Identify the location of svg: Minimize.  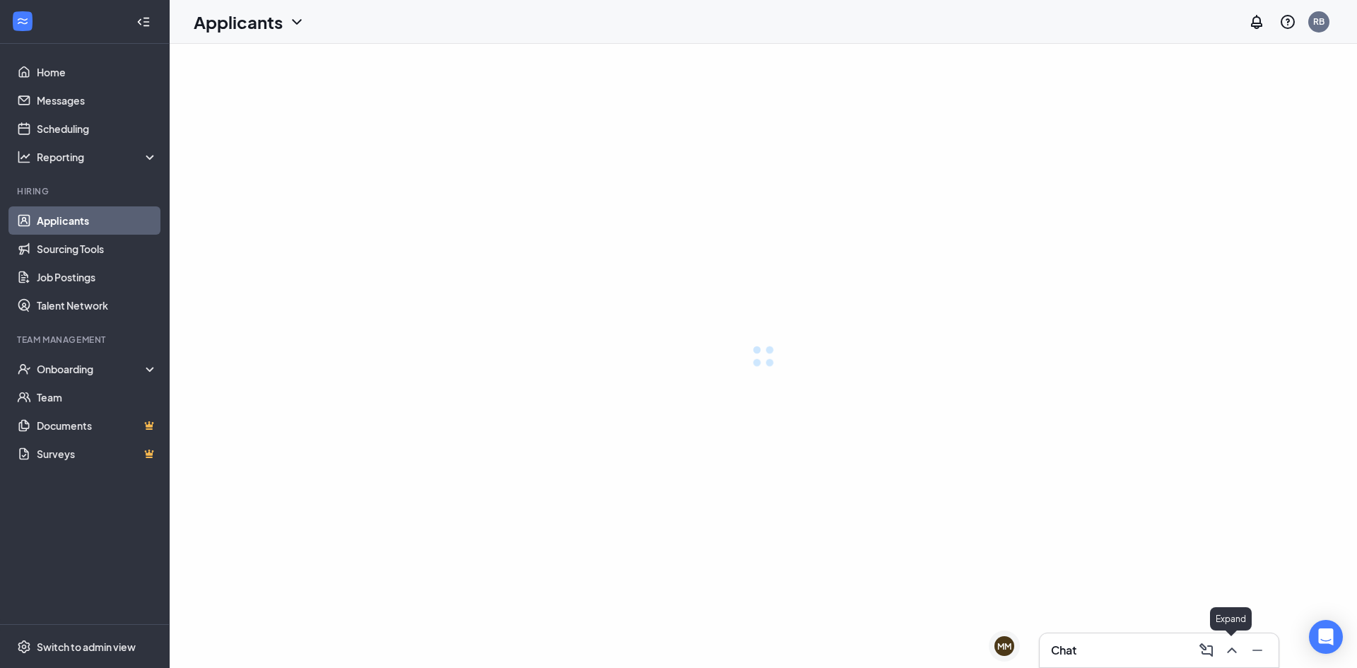
(1257, 650).